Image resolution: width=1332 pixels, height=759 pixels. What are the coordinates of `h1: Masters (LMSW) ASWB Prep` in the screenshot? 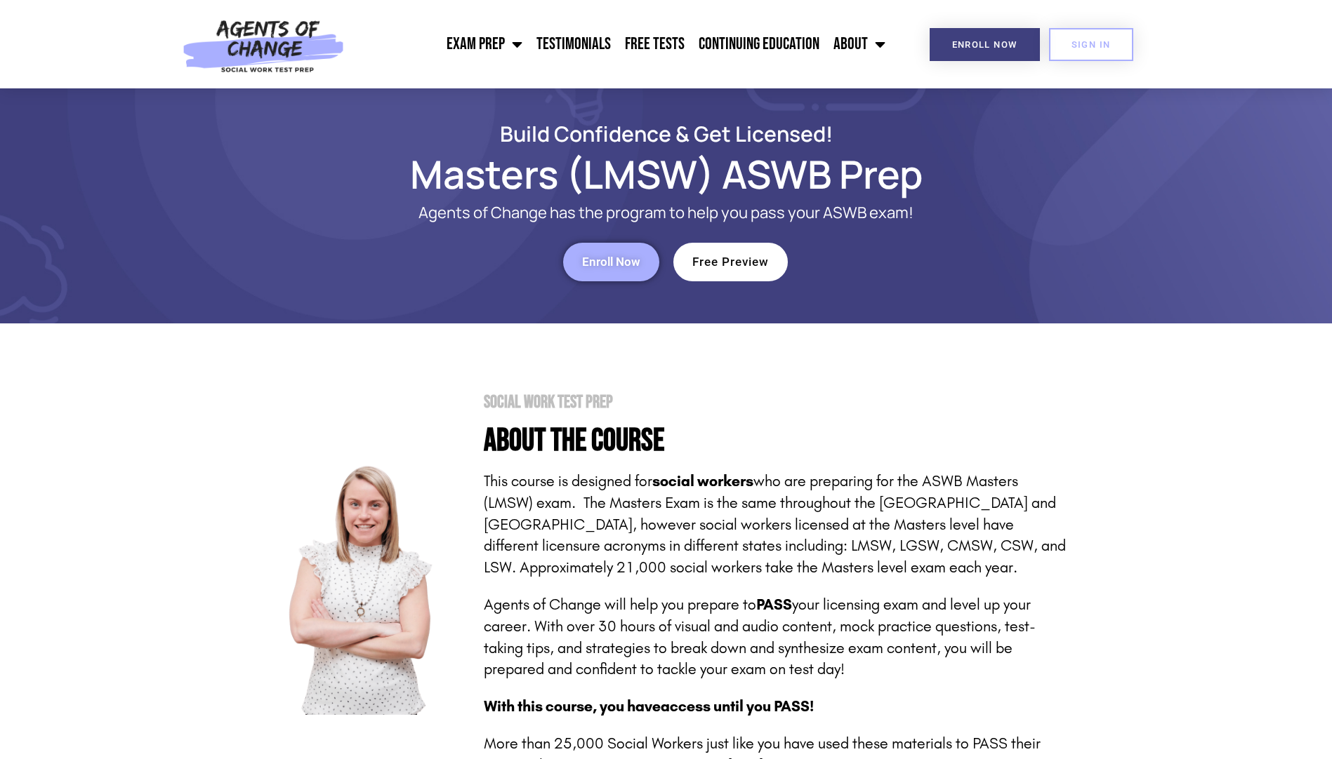 It's located at (666, 174).